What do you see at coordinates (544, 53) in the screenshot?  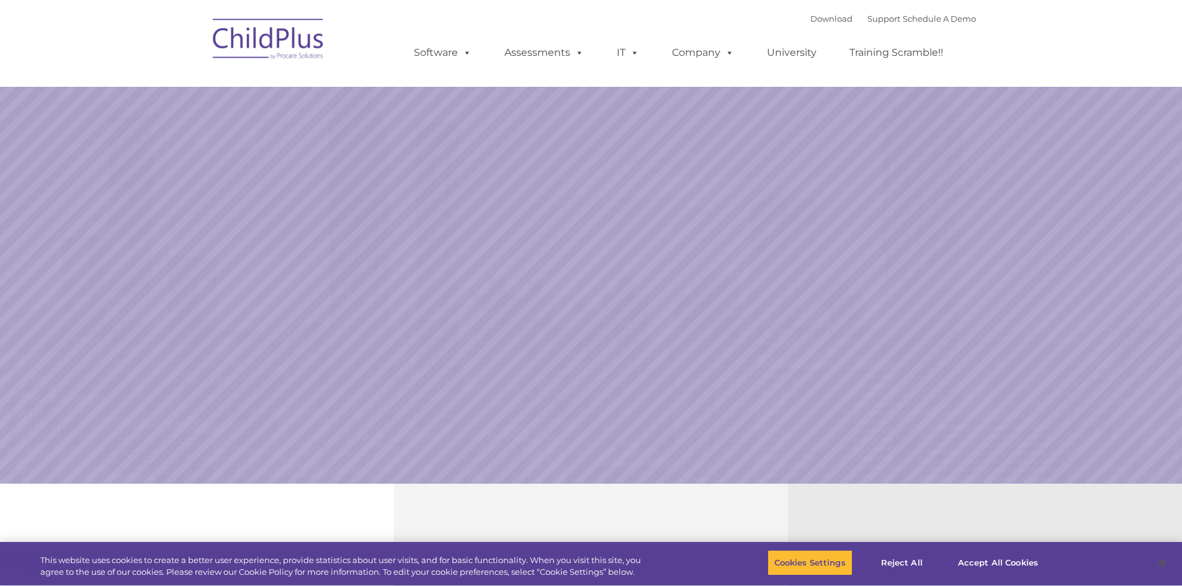 I see `a: Assessments` at bounding box center [544, 53].